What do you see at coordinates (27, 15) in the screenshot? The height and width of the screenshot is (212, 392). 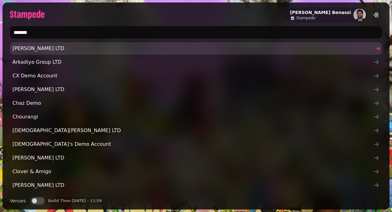 I see `img: logo` at bounding box center [27, 15].